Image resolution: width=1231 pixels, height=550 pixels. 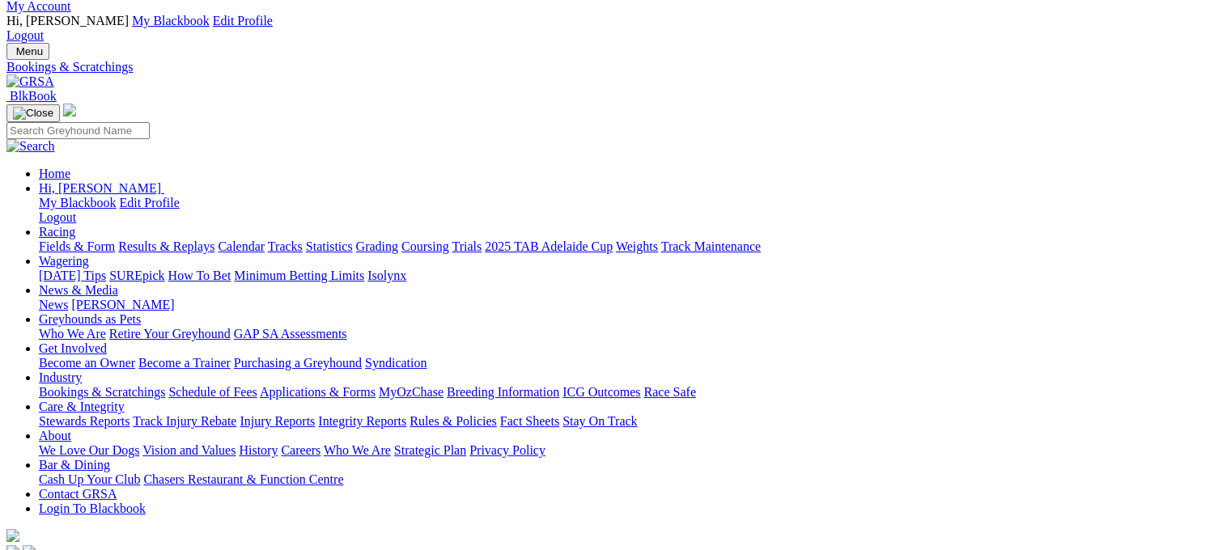 What do you see at coordinates (631, 451) in the screenshot?
I see `div: About` at bounding box center [631, 451].